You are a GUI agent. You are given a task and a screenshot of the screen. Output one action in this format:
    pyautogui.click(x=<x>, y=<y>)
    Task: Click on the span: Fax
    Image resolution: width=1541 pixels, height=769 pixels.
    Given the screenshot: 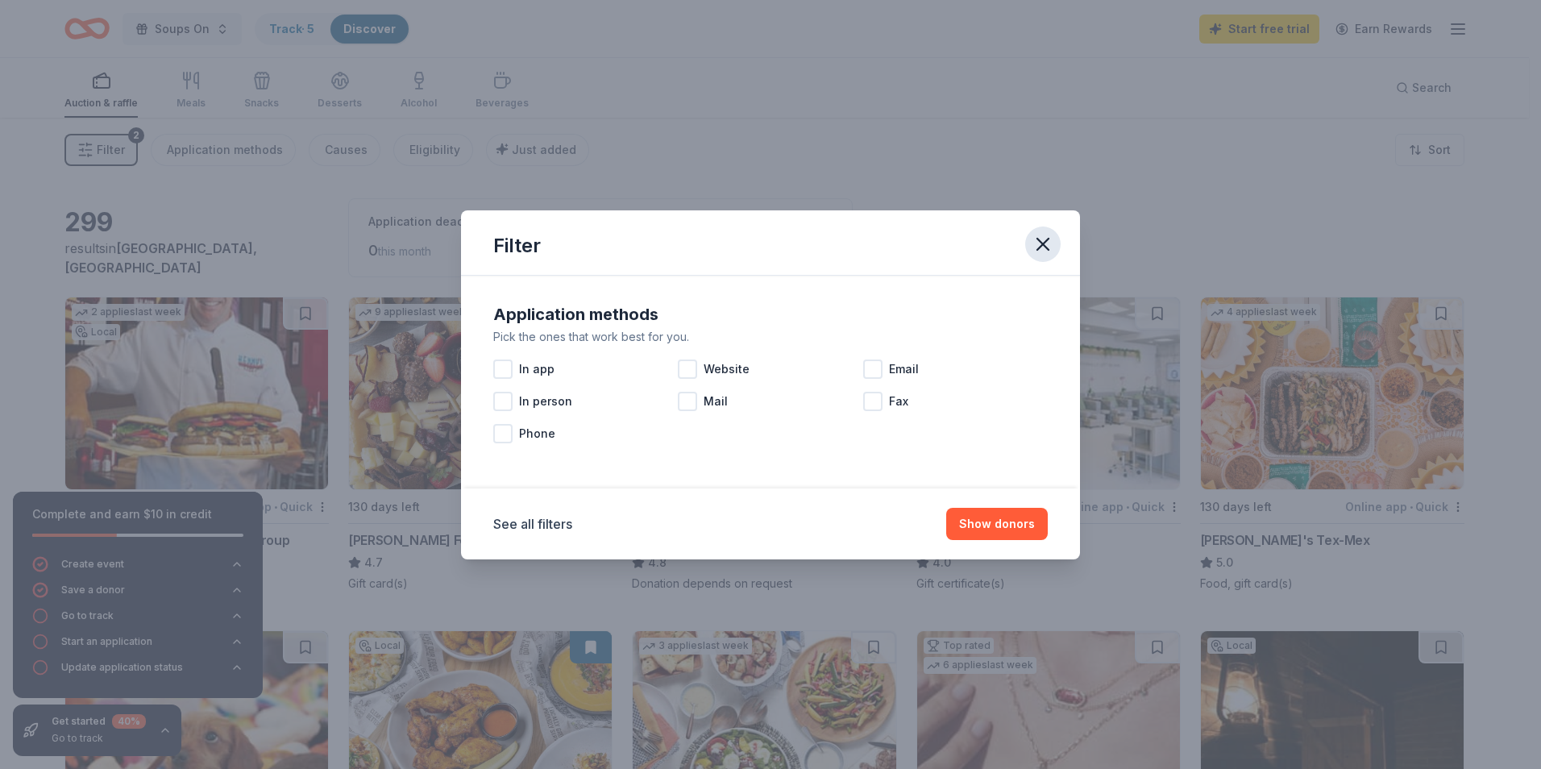 What is the action you would take?
    pyautogui.click(x=899, y=401)
    